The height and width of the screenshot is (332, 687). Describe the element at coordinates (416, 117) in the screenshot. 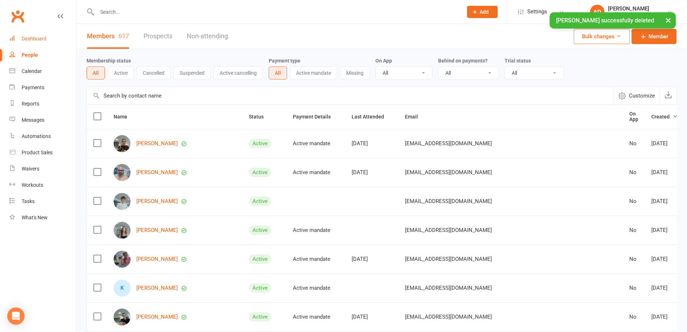

I see `button: Email` at that location.